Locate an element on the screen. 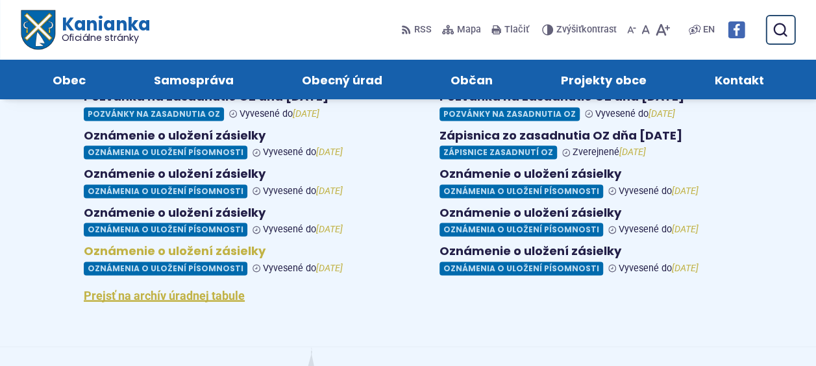 Image resolution: width=816 pixels, height=366 pixels. a: Občan is located at coordinates (472, 79).